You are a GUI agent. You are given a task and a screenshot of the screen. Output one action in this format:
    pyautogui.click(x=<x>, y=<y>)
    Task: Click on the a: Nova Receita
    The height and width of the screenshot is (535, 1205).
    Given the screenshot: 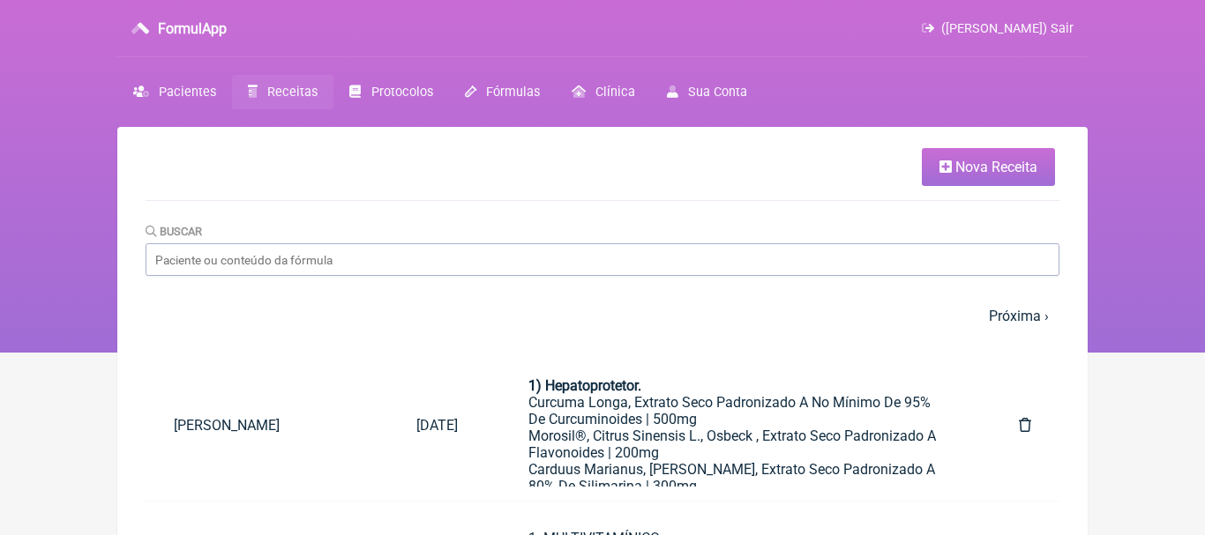 What is the action you would take?
    pyautogui.click(x=988, y=167)
    